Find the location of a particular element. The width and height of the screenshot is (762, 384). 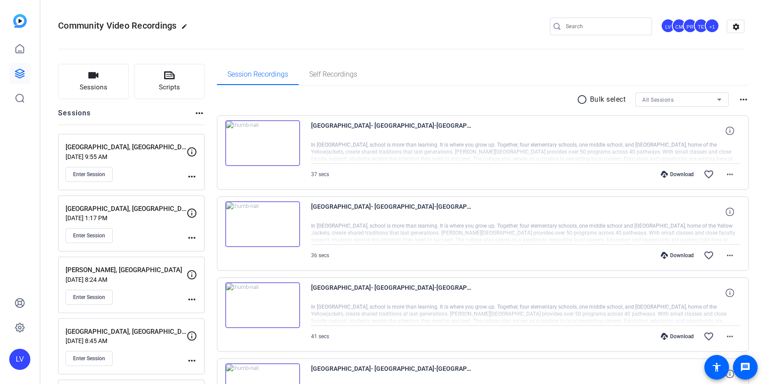

mat-icon: settings is located at coordinates (736, 27).